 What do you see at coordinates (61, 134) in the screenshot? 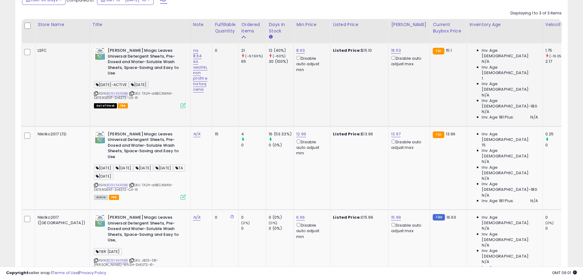
I see `div: Nikilko2017 LTD.` at bounding box center [61, 134].